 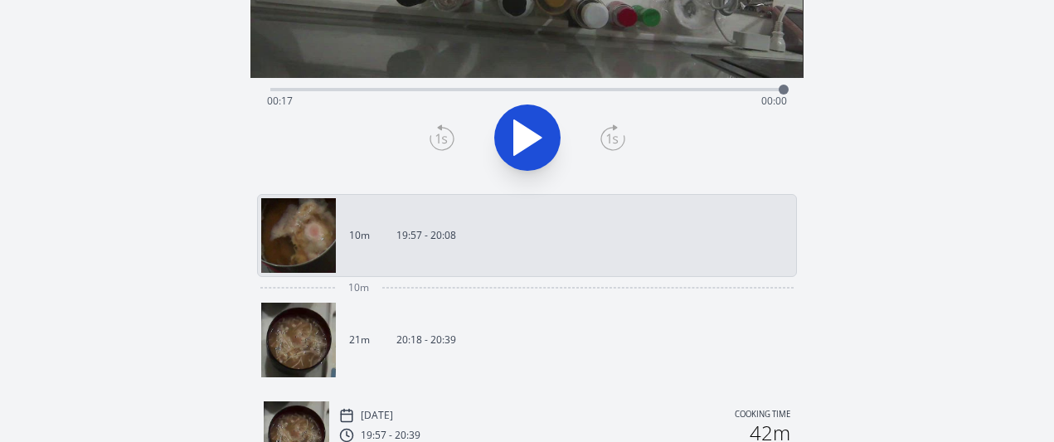 What do you see at coordinates (426, 340) in the screenshot?
I see `p: 20:18 - 20:39` at bounding box center [426, 340].